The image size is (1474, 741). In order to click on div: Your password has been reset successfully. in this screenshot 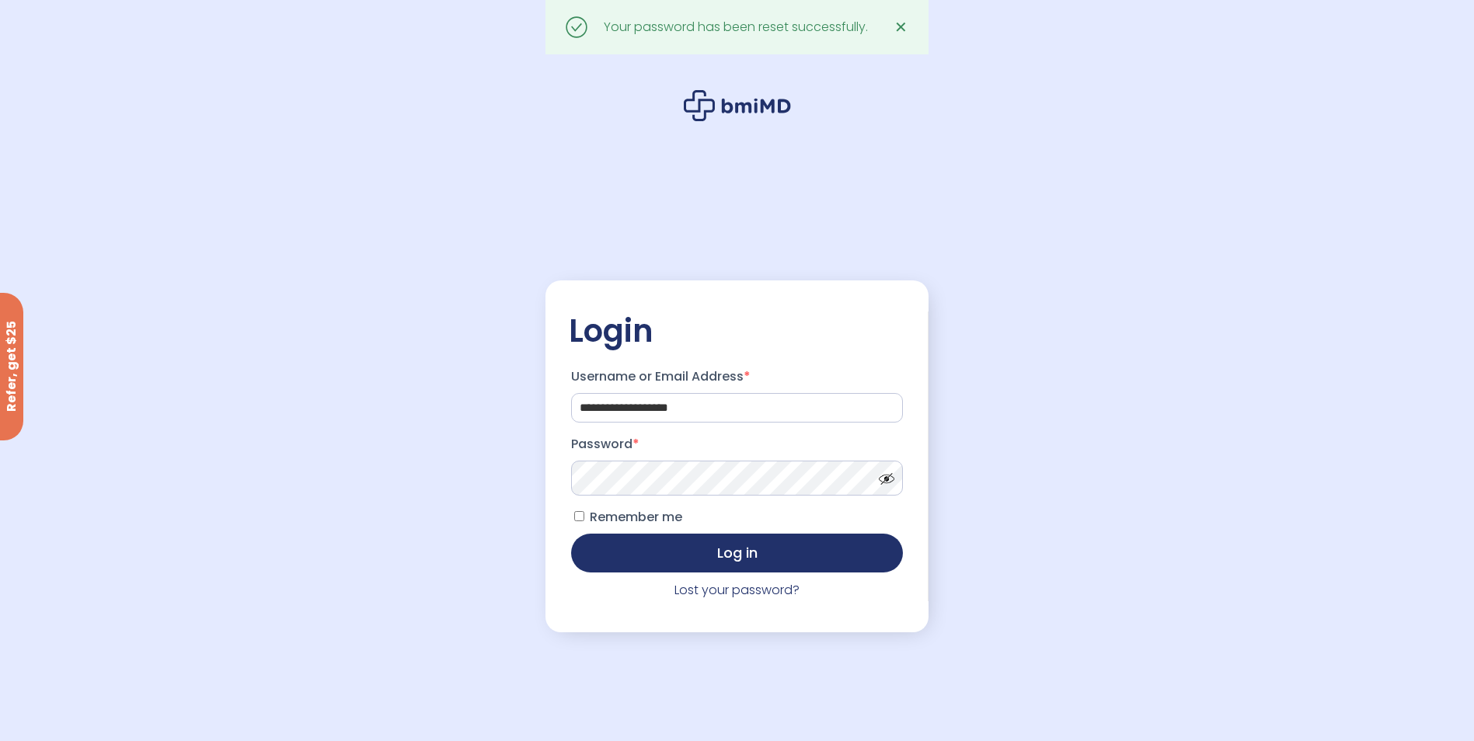, I will do `click(736, 27)`.